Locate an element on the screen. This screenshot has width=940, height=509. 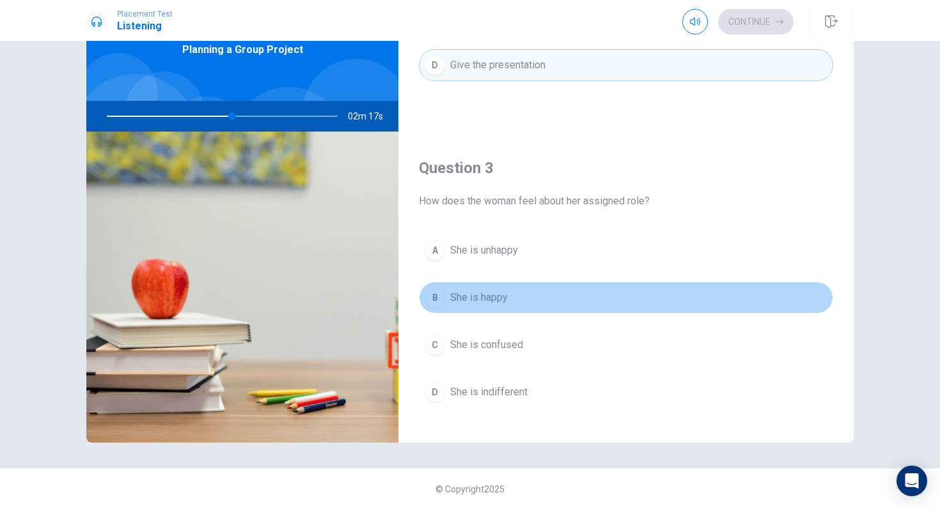
span: She is unhappy is located at coordinates (484, 251).